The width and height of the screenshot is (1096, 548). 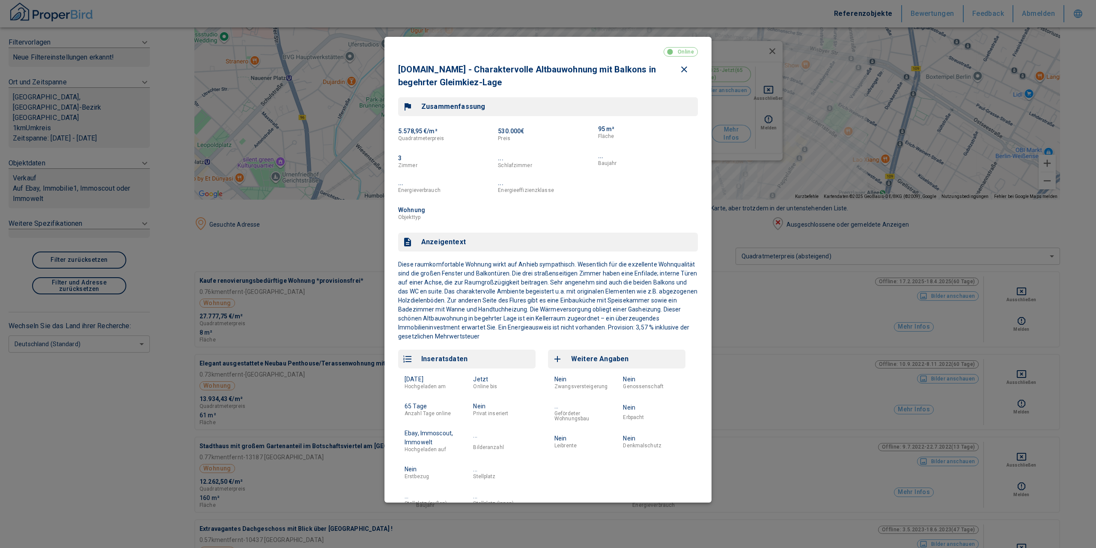 I want to click on p: Zwangsversteigerung, so click(x=581, y=386).